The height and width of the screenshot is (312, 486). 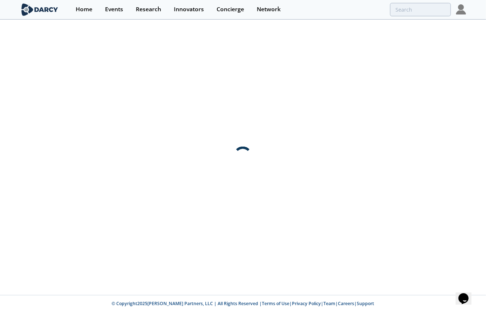 What do you see at coordinates (84, 9) in the screenshot?
I see `div: Home` at bounding box center [84, 9].